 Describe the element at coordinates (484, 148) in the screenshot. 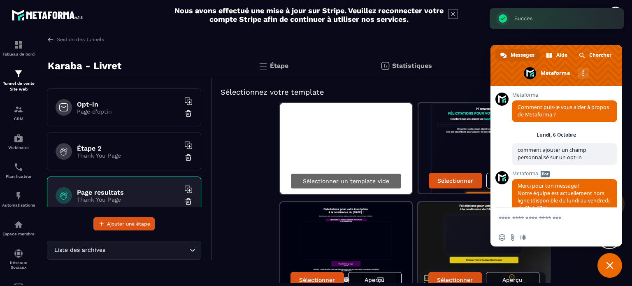

I see `img: image` at that location.